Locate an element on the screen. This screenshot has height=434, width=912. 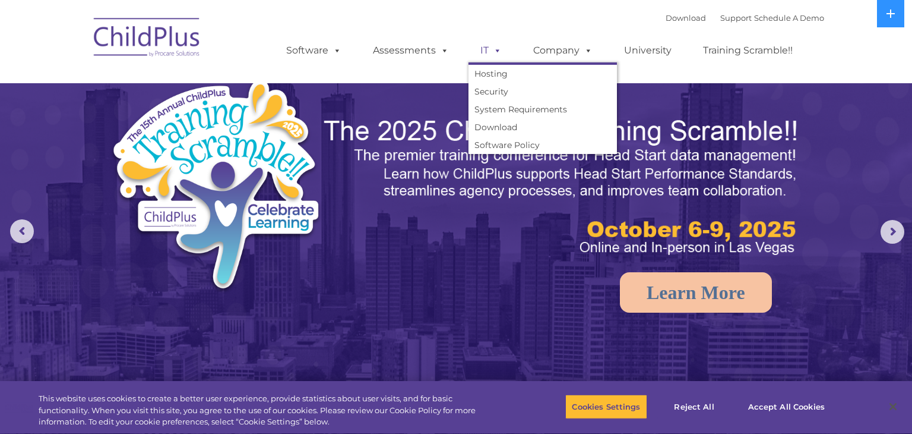
a: Company is located at coordinates (563, 50).